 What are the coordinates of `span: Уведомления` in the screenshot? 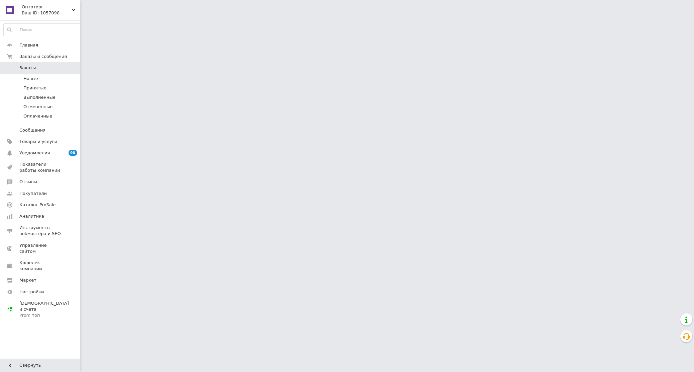 It's located at (34, 153).